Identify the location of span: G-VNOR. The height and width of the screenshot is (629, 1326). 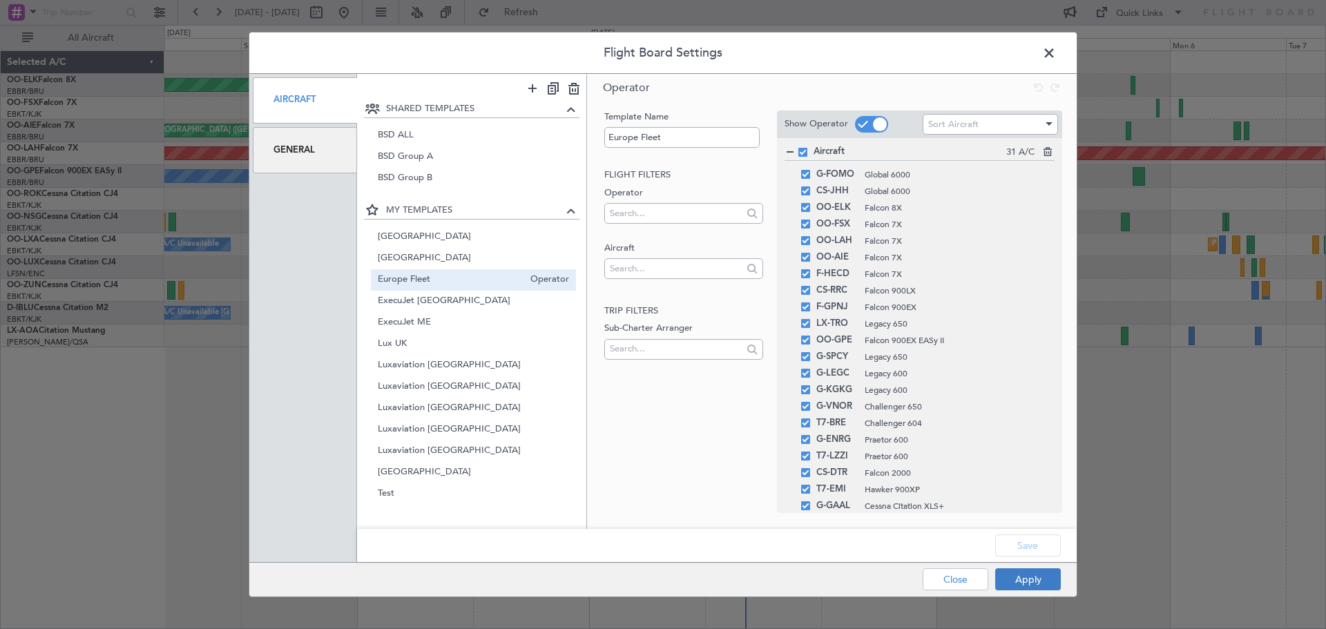
(837, 407).